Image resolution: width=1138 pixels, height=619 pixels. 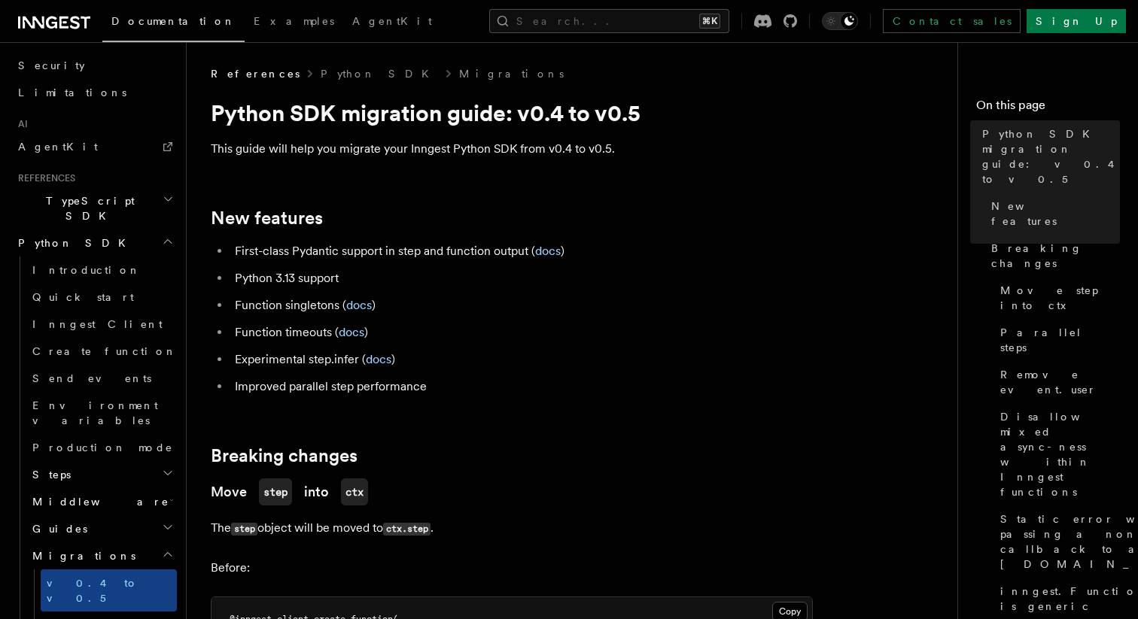 I want to click on code: ctx.step, so click(x=406, y=529).